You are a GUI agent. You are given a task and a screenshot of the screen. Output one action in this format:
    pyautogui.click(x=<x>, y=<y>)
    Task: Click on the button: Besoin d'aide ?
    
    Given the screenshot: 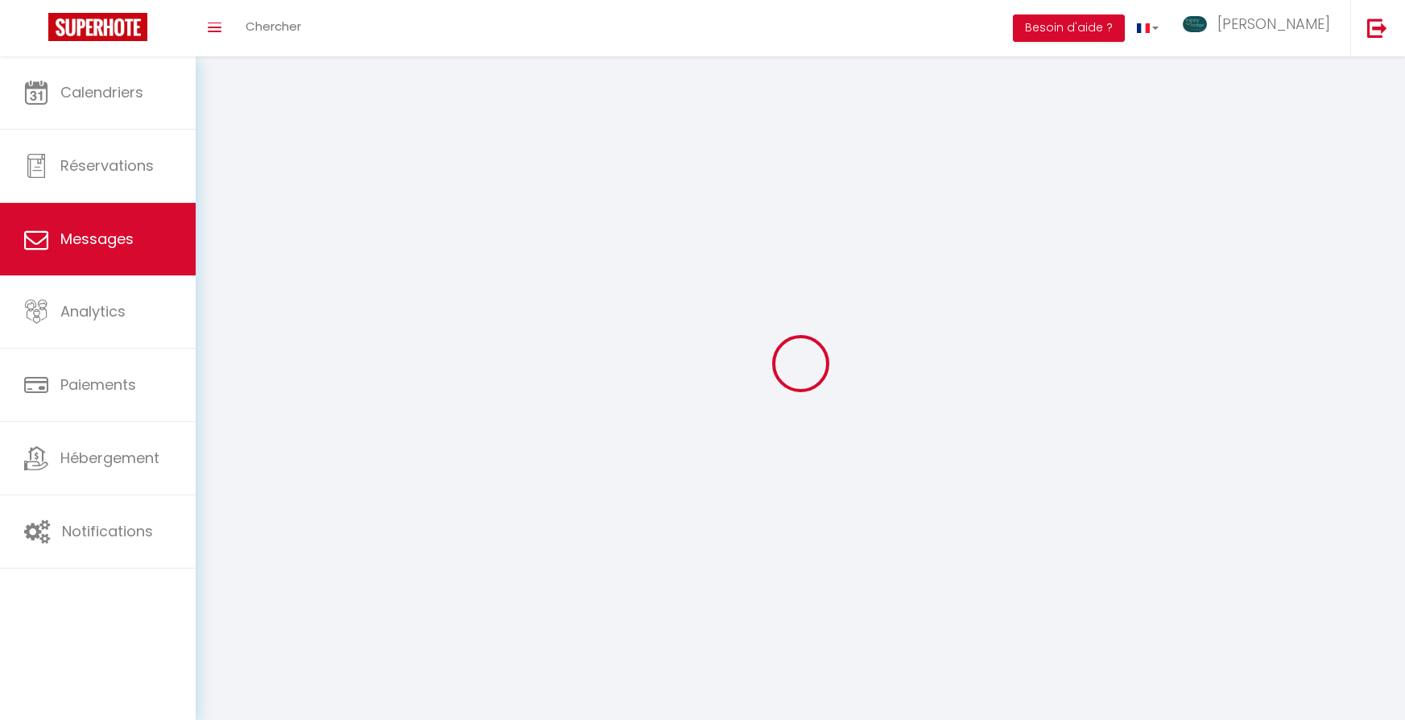 What is the action you would take?
    pyautogui.click(x=1068, y=28)
    